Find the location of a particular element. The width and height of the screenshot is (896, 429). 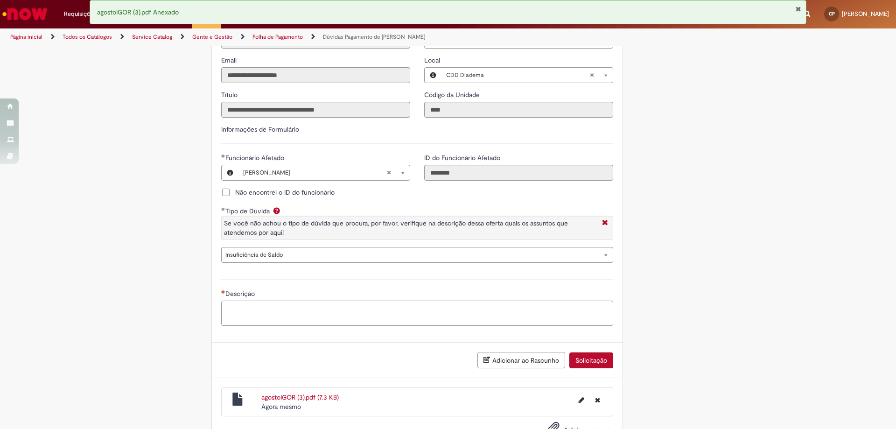

label: Somente leitura - Email is located at coordinates (230, 60).